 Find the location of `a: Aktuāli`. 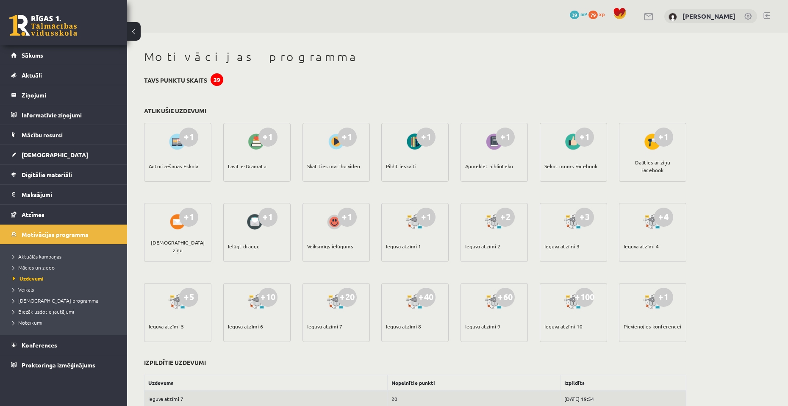

a: Aktuāli is located at coordinates (64, 75).